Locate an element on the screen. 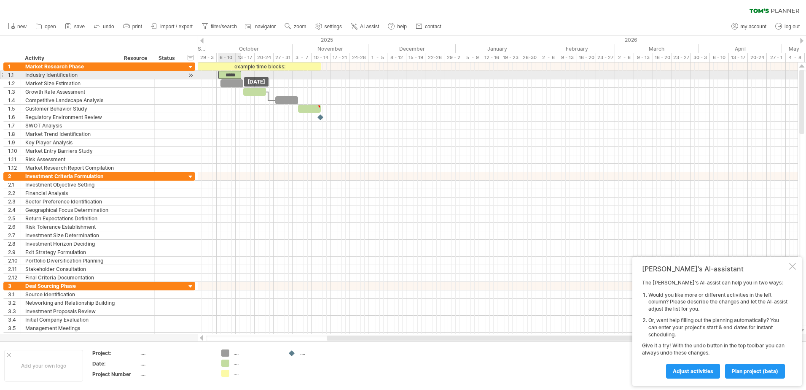  div: Portfolio Diversification Planning is located at coordinates (70, 260).